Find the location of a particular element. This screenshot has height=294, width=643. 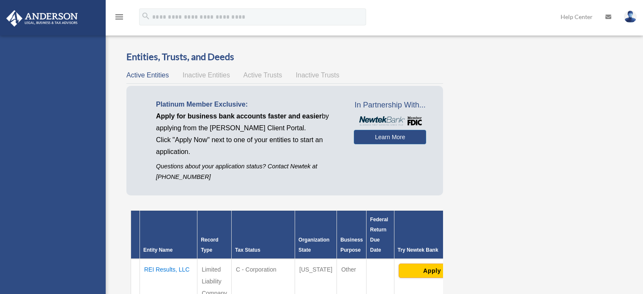

i: menu is located at coordinates (119, 17).